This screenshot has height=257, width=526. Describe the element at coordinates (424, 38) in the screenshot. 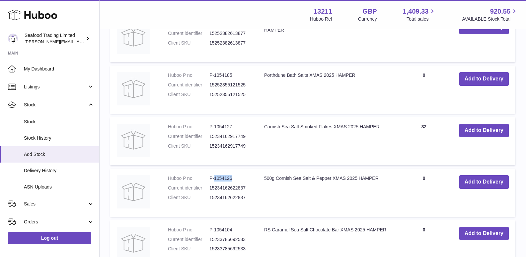

I see `td: 24` at that location.